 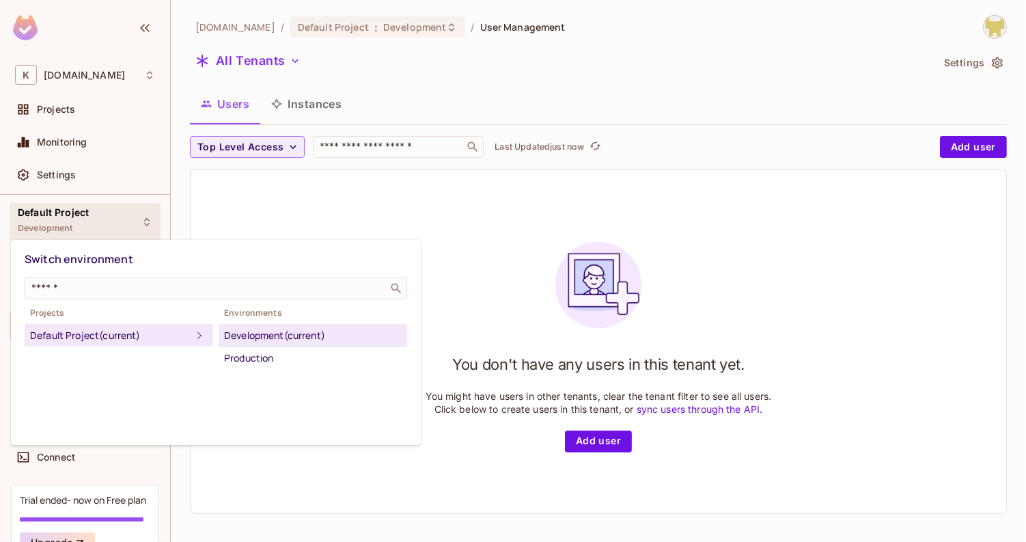 I want to click on span: Projects, so click(x=119, y=313).